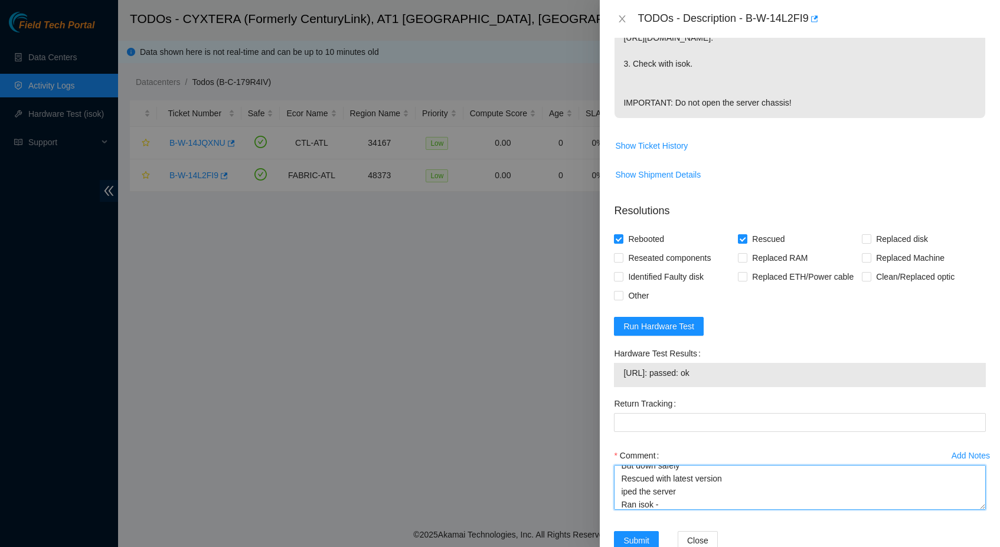 The height and width of the screenshot is (547, 1000). What do you see at coordinates (660, 354) in the screenshot?
I see `label: Hardware Test Results` at bounding box center [660, 354].